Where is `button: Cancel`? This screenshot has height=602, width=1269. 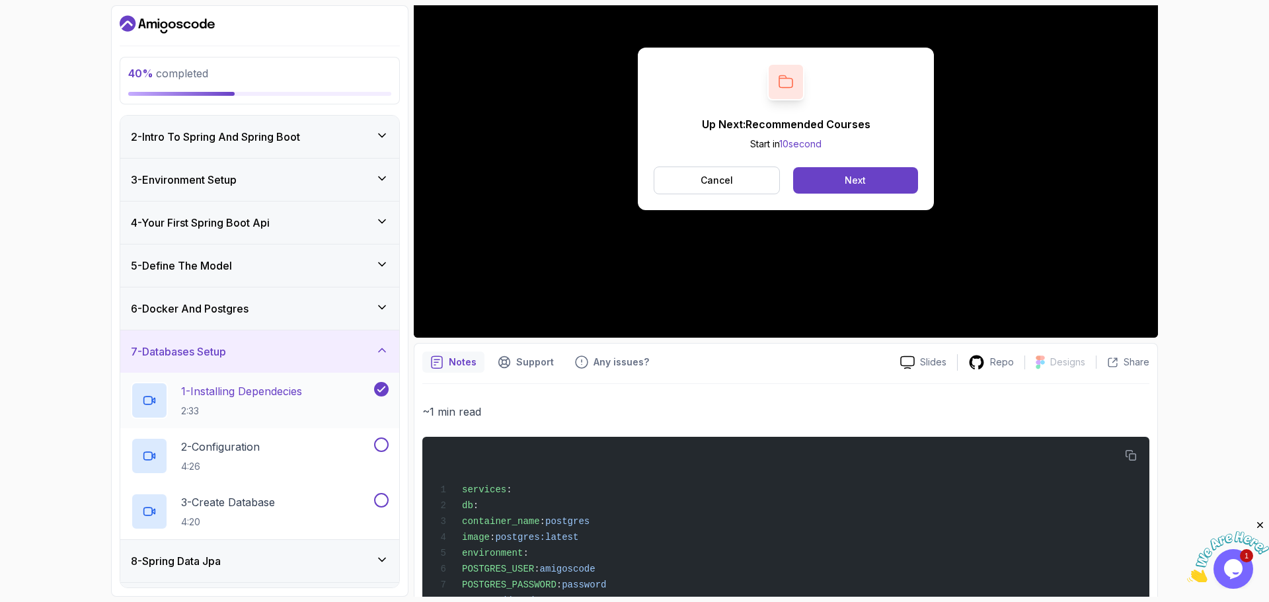
button: Cancel is located at coordinates (717, 181).